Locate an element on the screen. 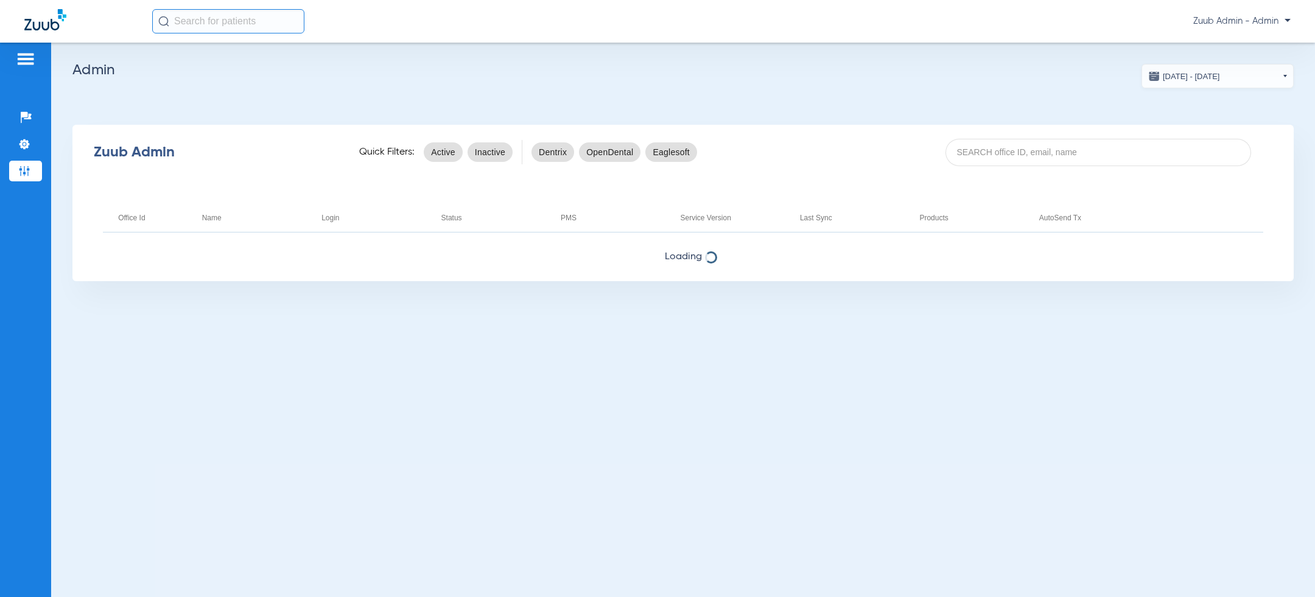 The width and height of the screenshot is (1315, 597). img: date.svg is located at coordinates (1155, 76).